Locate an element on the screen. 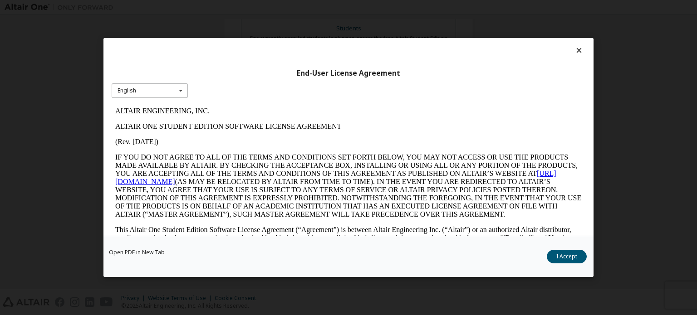  a: Open PDF in New Tab is located at coordinates (137, 253).